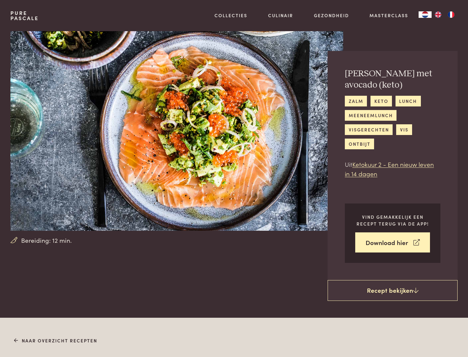  I want to click on a: zalm, so click(356, 101).